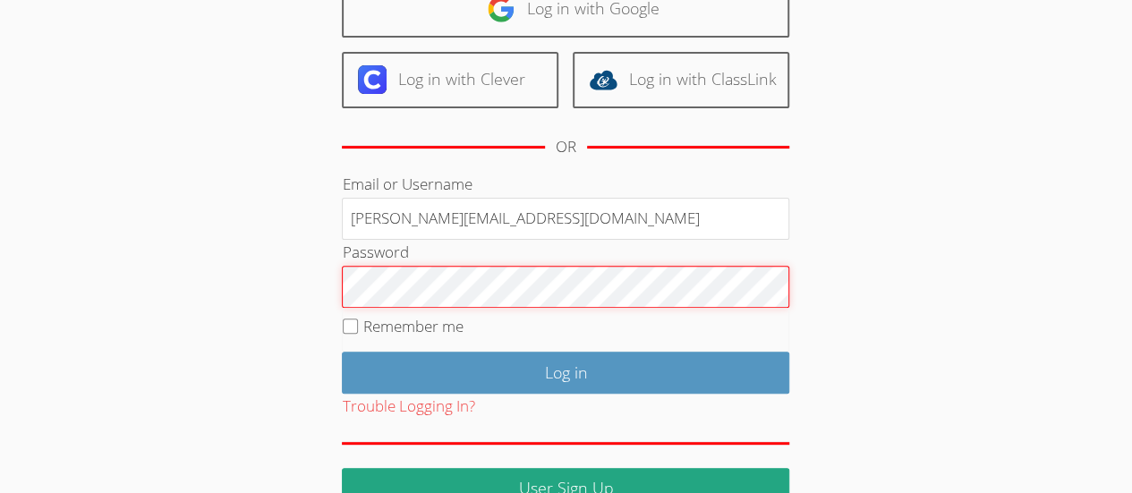 The image size is (1132, 493). I want to click on input: Log in, so click(565, 372).